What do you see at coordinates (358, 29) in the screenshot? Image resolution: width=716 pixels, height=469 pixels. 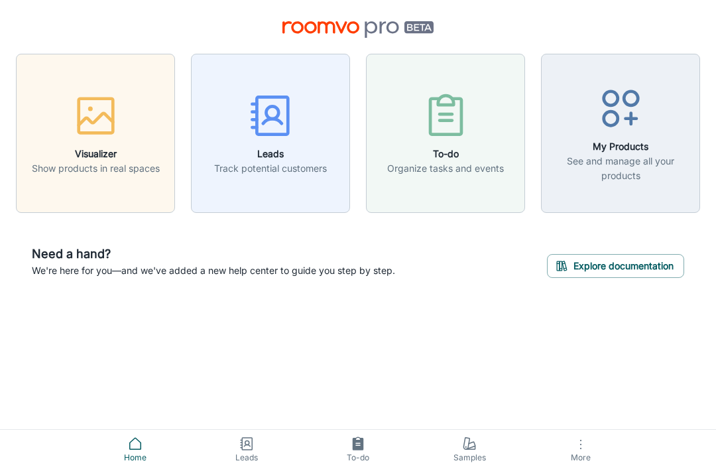 I see `img: Roomvo PRO Beta` at bounding box center [358, 29].